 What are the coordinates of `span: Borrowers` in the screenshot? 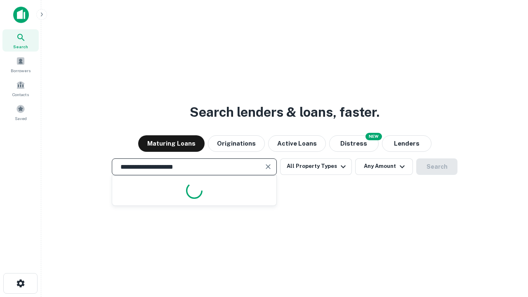 It's located at (21, 71).